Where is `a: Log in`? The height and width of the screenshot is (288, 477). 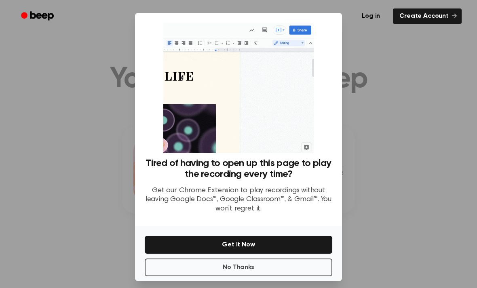
a: Log in is located at coordinates (371, 16).